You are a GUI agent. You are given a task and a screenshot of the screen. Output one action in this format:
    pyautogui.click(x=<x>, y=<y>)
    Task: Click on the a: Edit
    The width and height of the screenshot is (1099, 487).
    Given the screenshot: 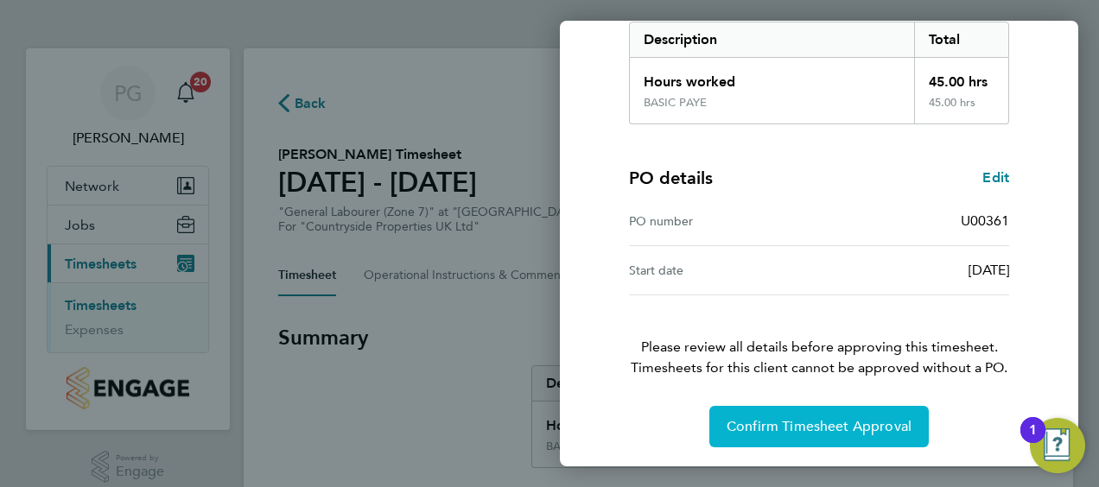 What is the action you would take?
    pyautogui.click(x=995, y=178)
    